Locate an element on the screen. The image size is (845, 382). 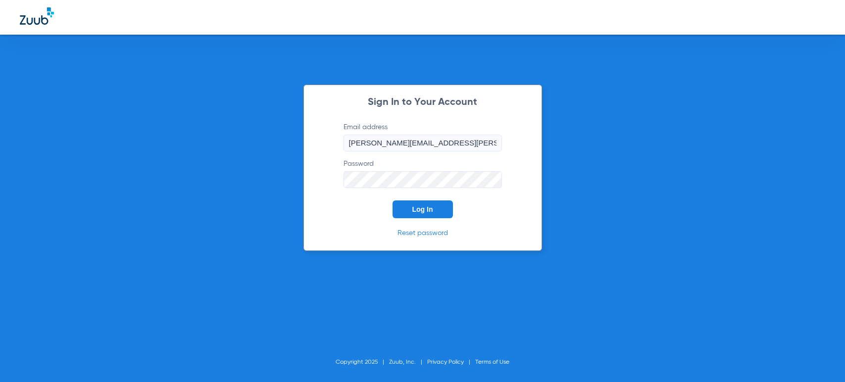
input: Email address is located at coordinates (423, 143).